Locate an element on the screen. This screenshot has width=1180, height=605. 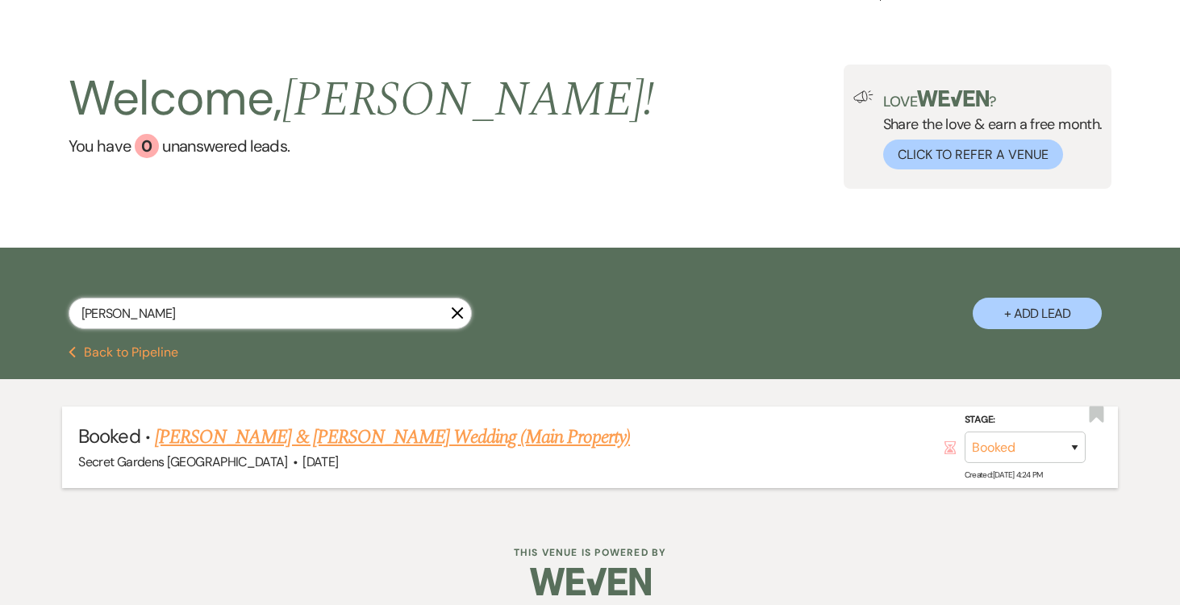
div: 0 is located at coordinates (147, 146).